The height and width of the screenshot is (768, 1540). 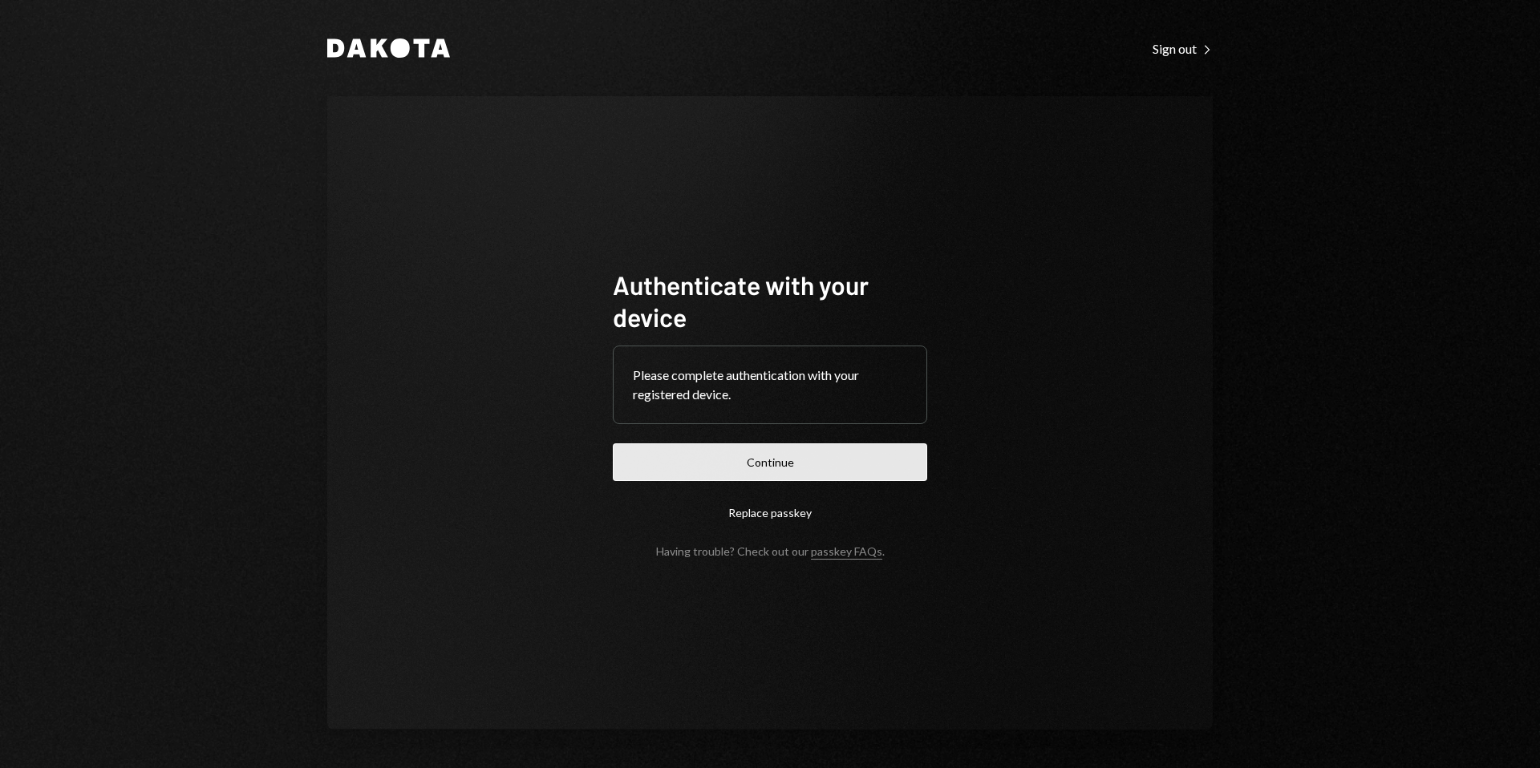 I want to click on button: Replace passkey, so click(x=770, y=513).